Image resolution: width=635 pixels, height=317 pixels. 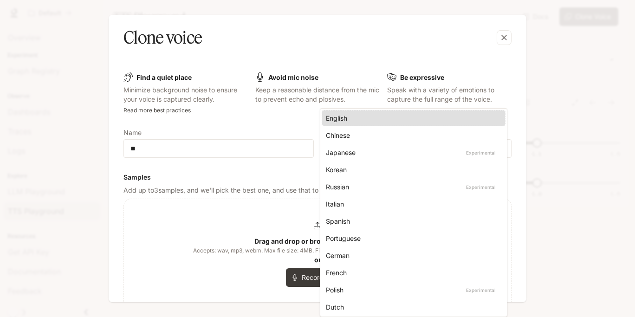 I want to click on div: French, so click(x=412, y=272).